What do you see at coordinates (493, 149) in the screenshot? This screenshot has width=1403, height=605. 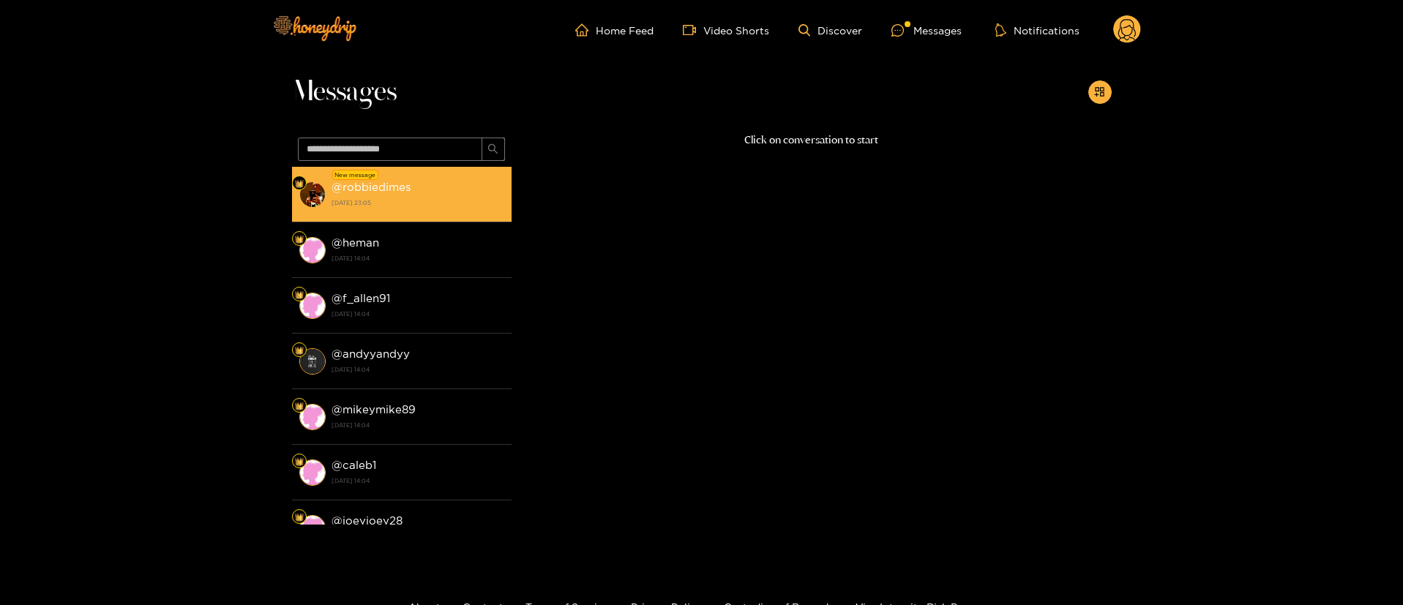 I see `button: search` at bounding box center [493, 149].